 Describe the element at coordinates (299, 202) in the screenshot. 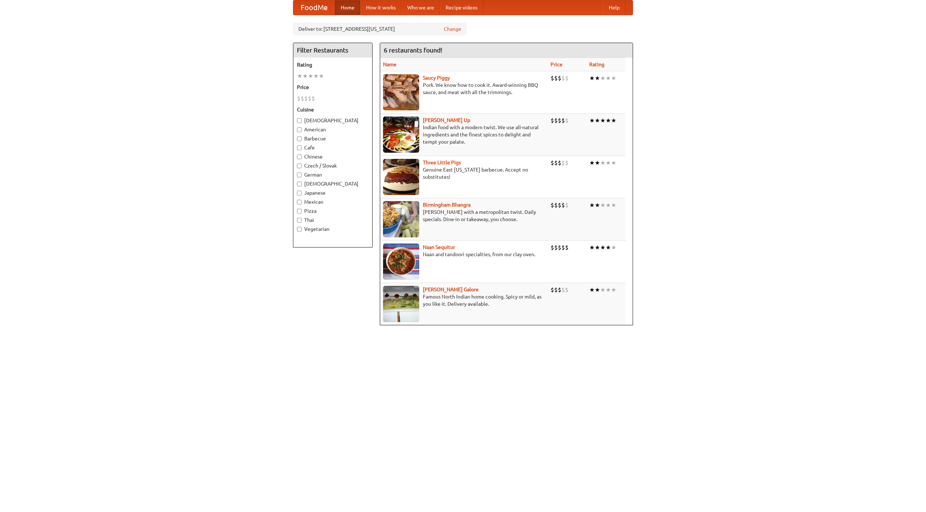

I see `input: Mexican` at that location.